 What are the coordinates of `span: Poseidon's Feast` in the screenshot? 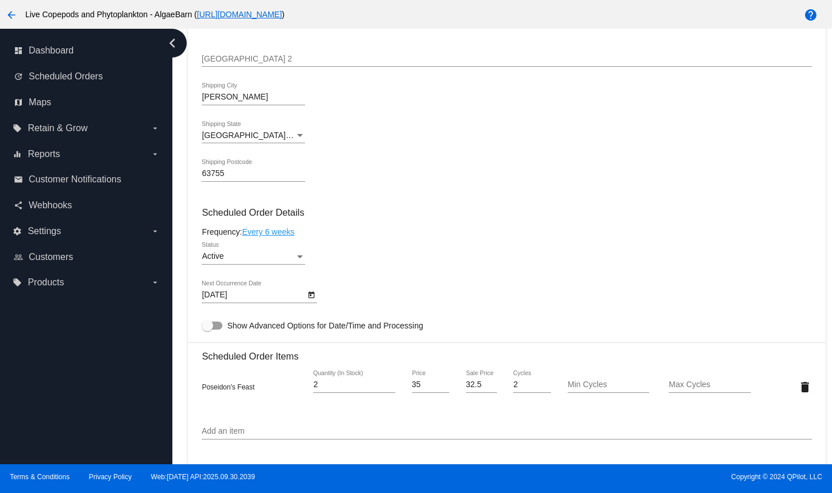 It's located at (228, 387).